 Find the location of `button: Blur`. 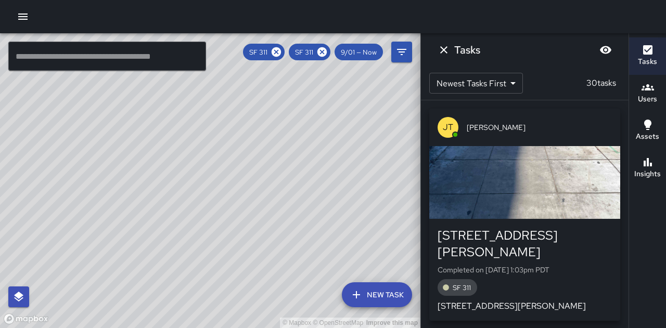

button: Blur is located at coordinates (606, 50).